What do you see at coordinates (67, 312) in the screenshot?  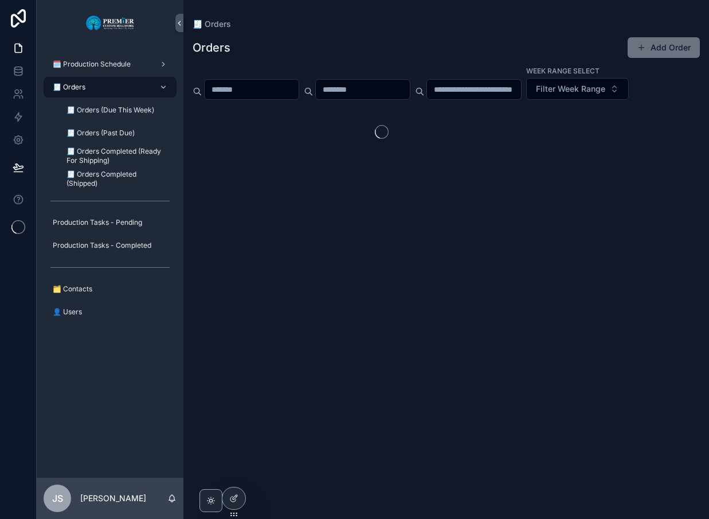 I see `span: 👤 Users` at bounding box center [67, 312].